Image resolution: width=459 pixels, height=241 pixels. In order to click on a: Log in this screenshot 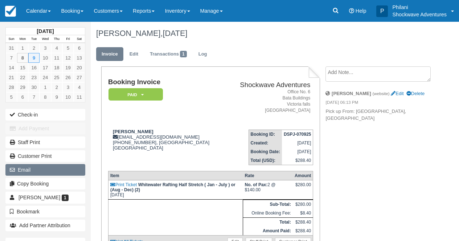, I will do `click(203, 54)`.